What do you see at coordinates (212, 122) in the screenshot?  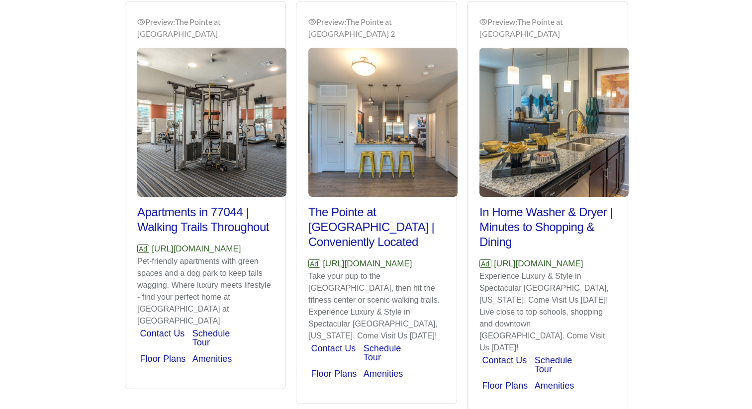 I see `img: Preview_The Pointe at West Lake - Three Bedroom` at bounding box center [212, 122].